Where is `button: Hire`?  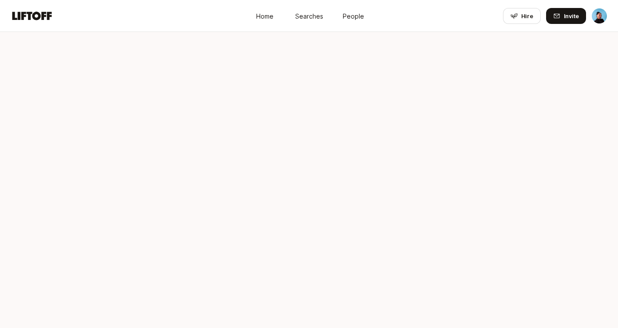
button: Hire is located at coordinates (521, 16).